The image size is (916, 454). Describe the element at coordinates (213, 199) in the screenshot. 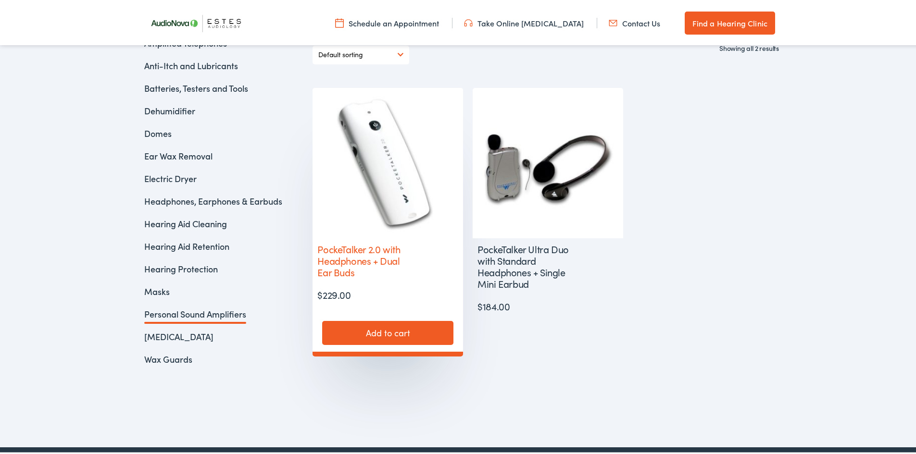

I see `a: Headphones, Earphones & Earbuds` at that location.